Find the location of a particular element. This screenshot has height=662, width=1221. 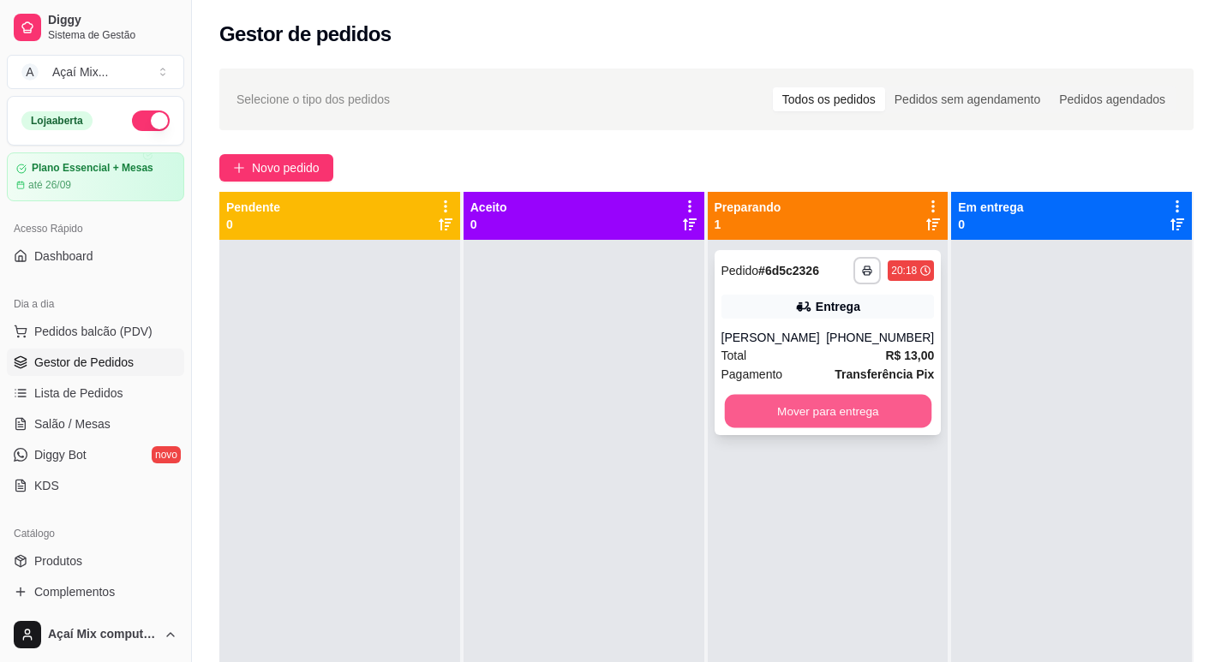

a: Produtos is located at coordinates (95, 561).